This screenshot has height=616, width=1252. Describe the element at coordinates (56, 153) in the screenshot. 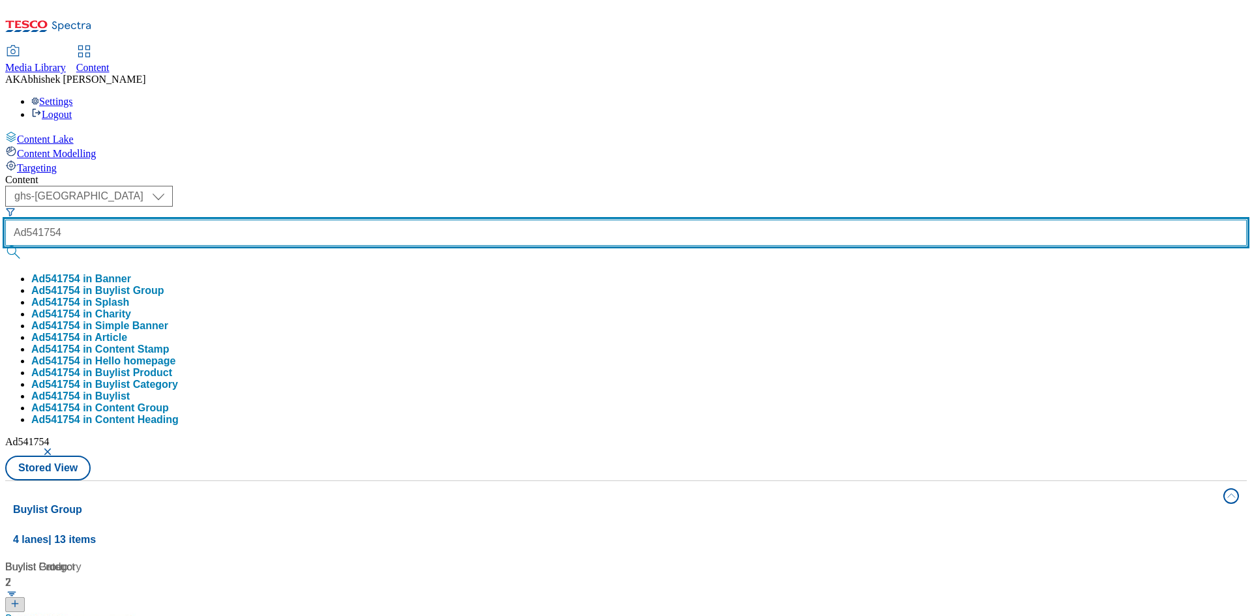

I see `span: Content Modelling` at that location.